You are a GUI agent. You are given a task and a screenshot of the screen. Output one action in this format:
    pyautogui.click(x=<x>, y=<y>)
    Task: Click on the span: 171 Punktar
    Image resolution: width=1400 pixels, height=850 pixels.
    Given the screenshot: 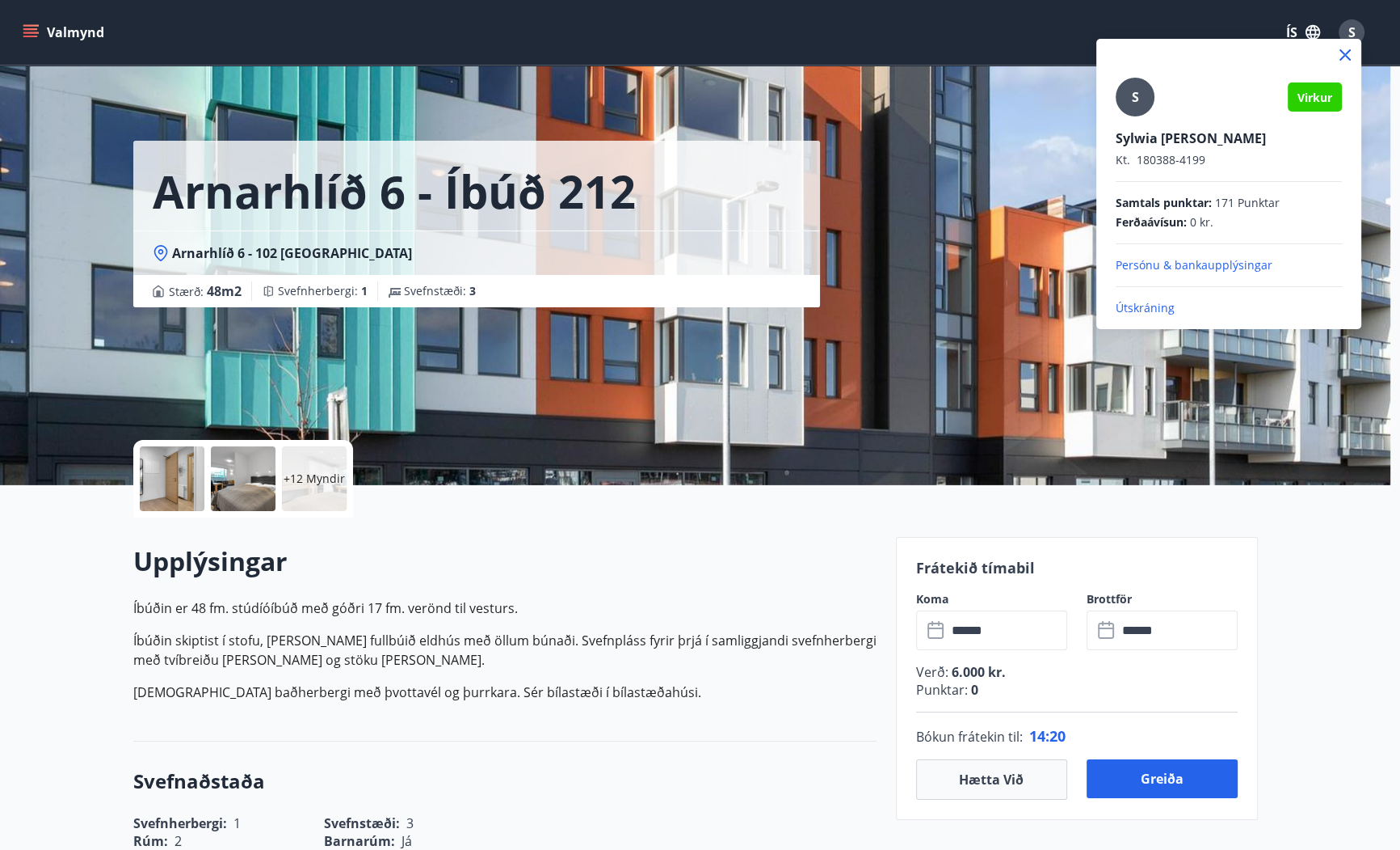 What is the action you would take?
    pyautogui.click(x=1247, y=203)
    